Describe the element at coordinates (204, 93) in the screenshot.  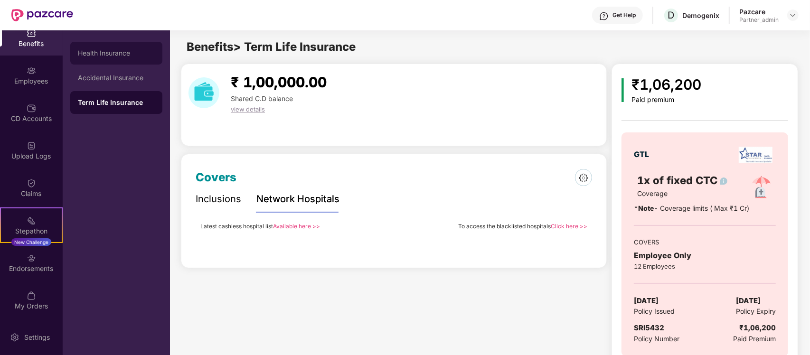
I see `img: download` at that location.